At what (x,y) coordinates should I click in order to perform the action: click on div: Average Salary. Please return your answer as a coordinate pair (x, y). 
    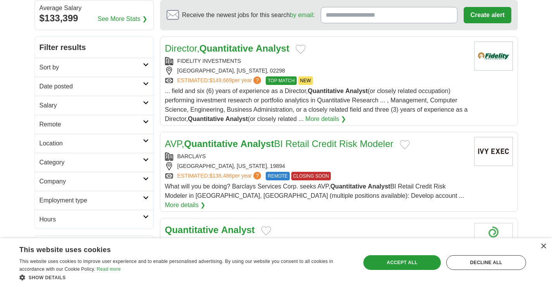
    Looking at the image, I should click on (94, 8).